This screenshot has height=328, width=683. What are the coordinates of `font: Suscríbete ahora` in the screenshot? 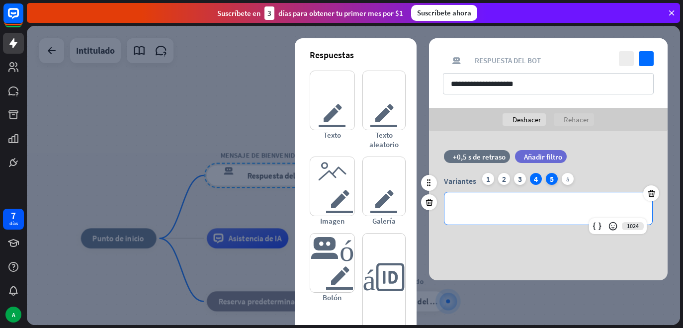 It's located at (444, 12).